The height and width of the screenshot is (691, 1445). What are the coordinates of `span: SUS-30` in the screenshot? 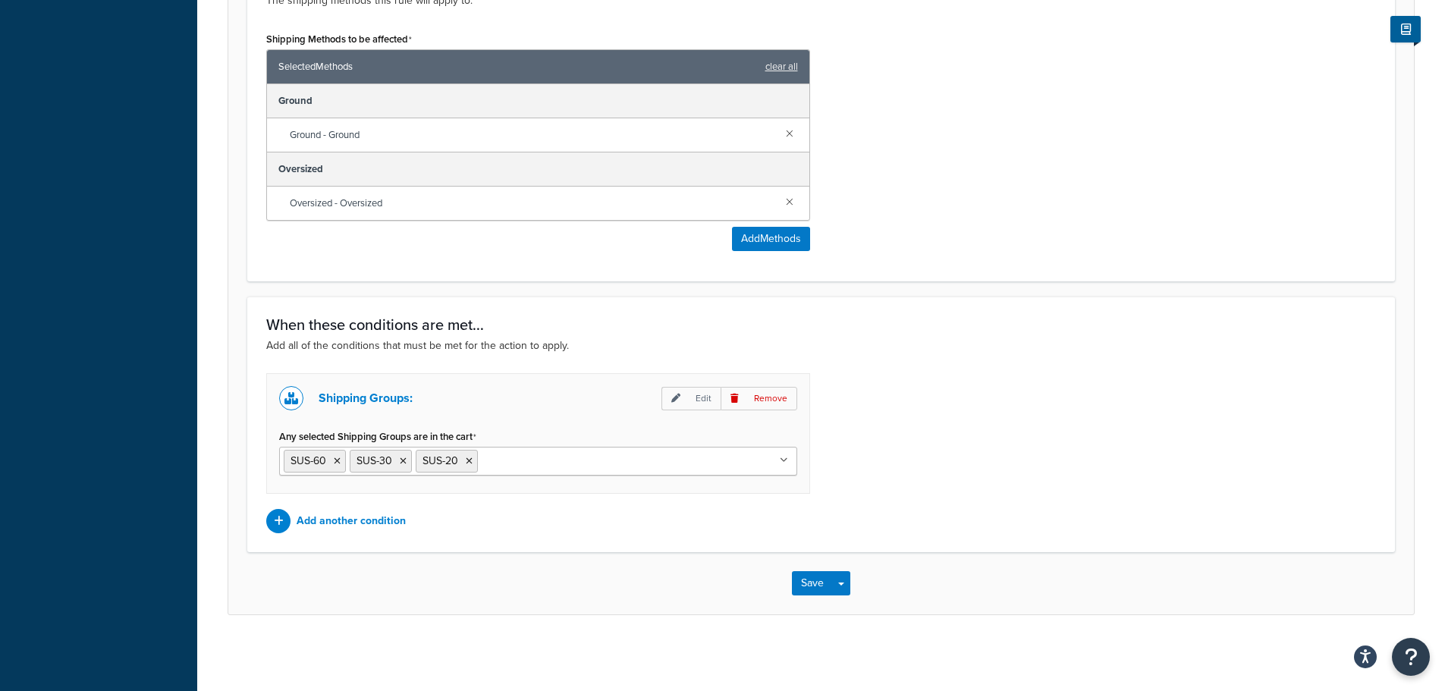 It's located at (374, 460).